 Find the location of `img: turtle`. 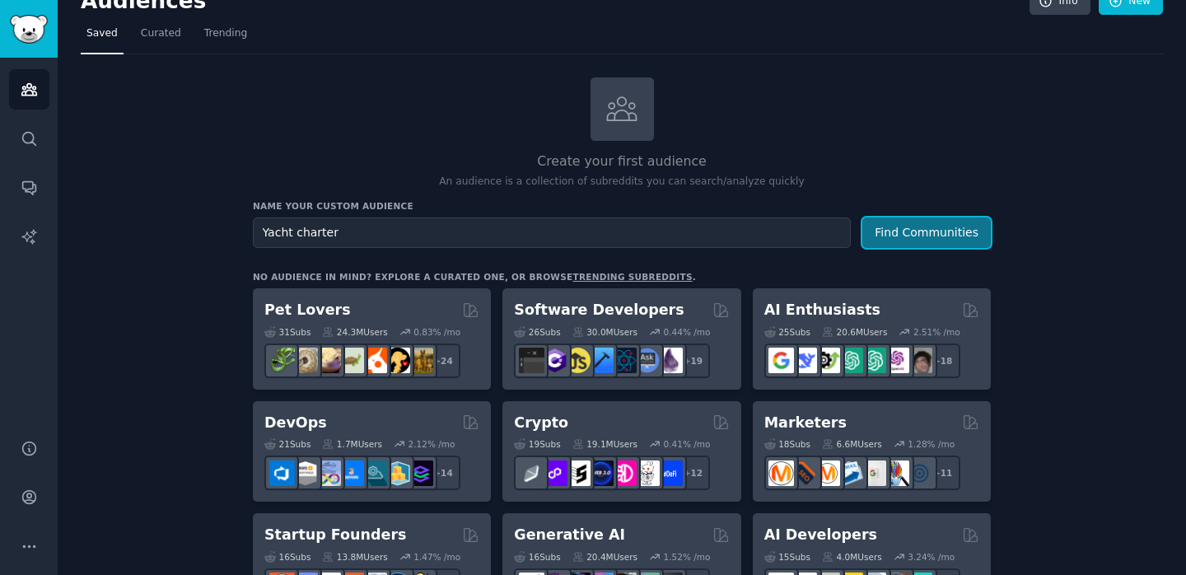

img: turtle is located at coordinates (351, 360).